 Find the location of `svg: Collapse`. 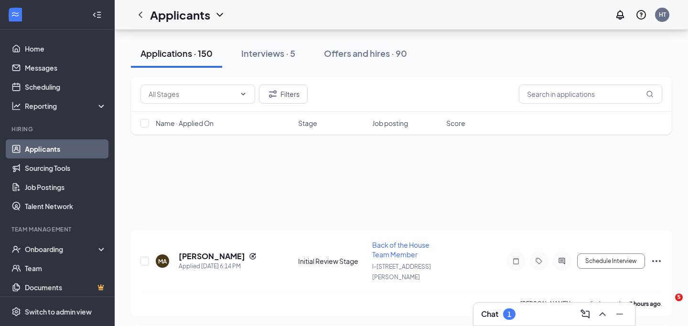

svg: Collapse is located at coordinates (97, 15).